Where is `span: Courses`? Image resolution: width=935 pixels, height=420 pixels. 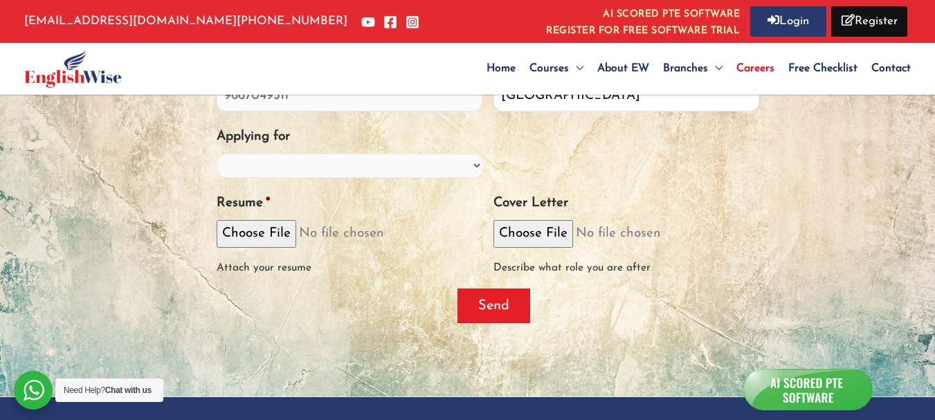
span: Courses is located at coordinates (549, 69).